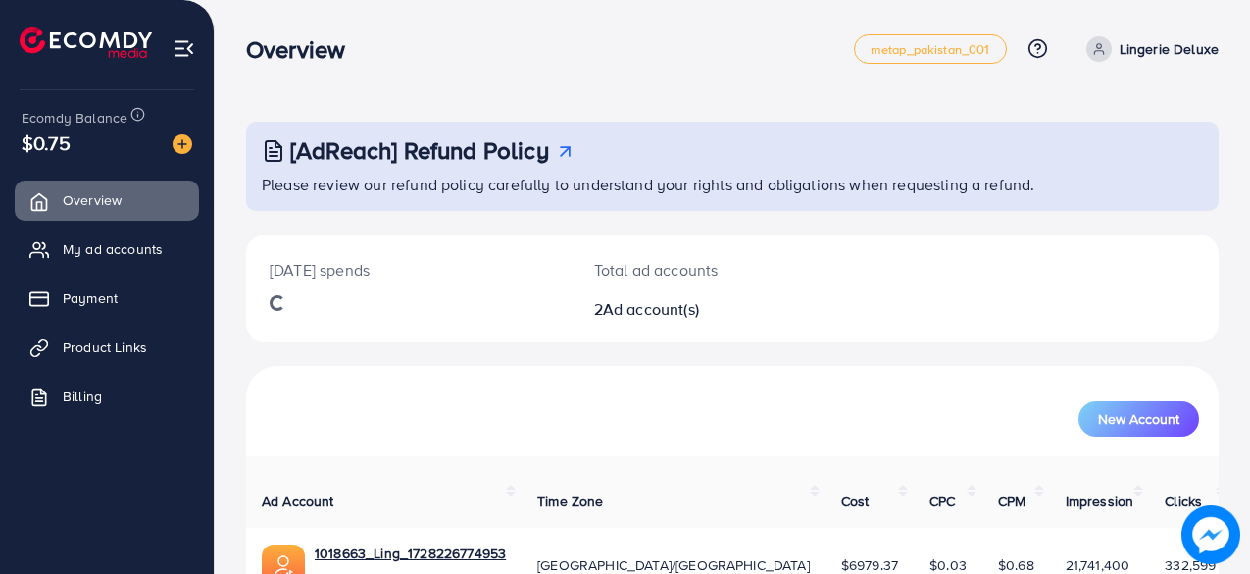 Image resolution: width=1250 pixels, height=574 pixels. Describe the element at coordinates (107, 200) in the screenshot. I see `a: Overview` at that location.